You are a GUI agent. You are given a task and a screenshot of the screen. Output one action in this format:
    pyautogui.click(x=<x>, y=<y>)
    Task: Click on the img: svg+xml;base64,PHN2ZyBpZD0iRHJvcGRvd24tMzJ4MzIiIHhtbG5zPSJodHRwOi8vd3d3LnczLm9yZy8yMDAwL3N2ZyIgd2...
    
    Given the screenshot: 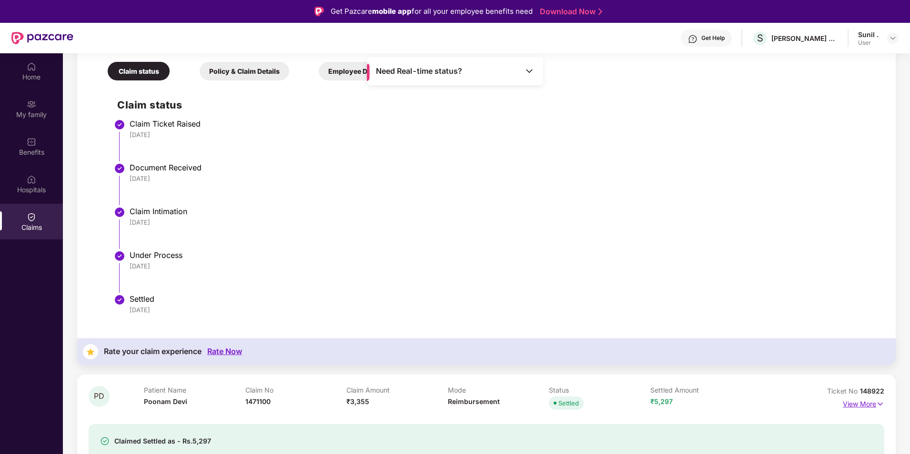 What is the action you would take?
    pyautogui.click(x=892, y=38)
    